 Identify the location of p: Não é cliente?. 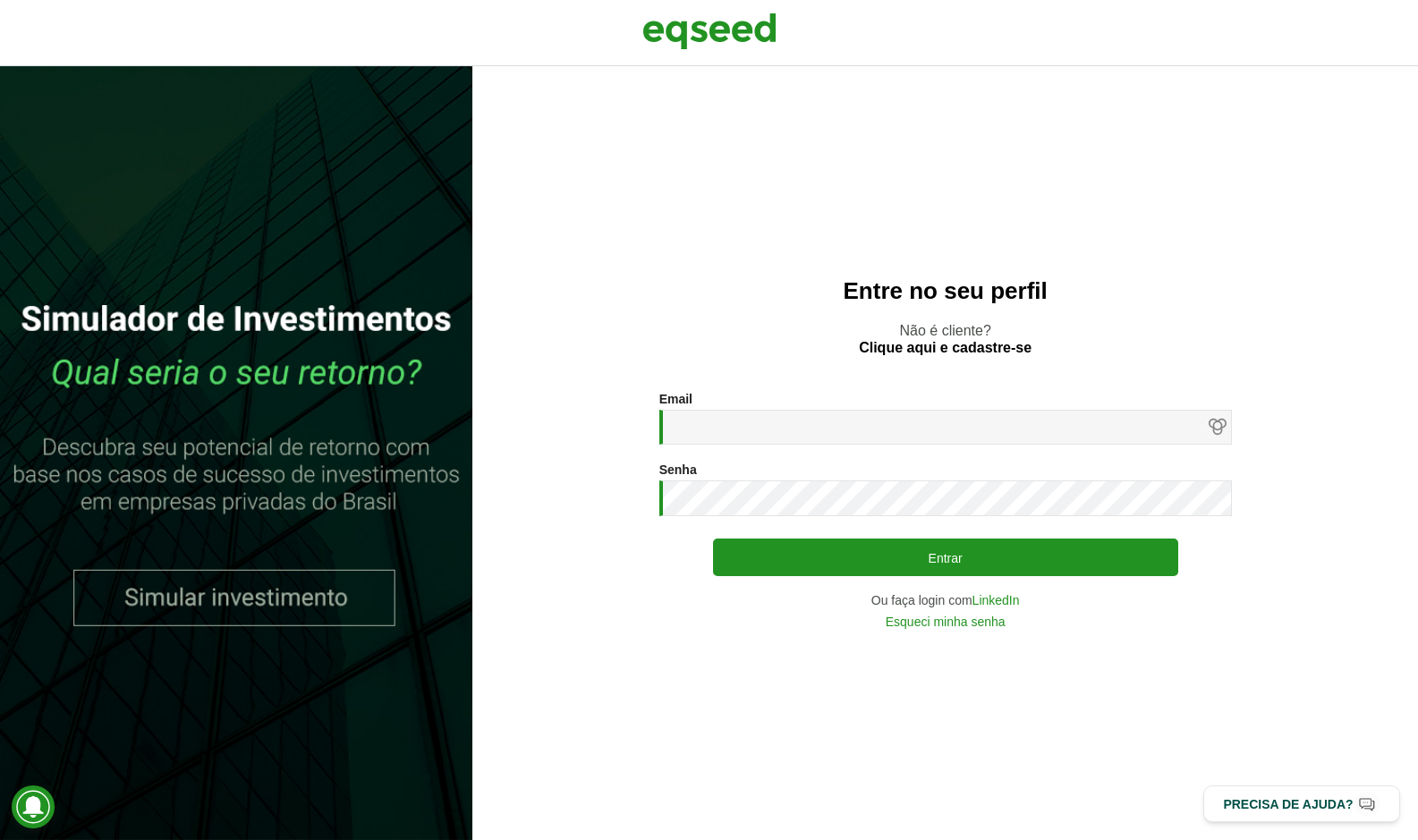
(944, 339).